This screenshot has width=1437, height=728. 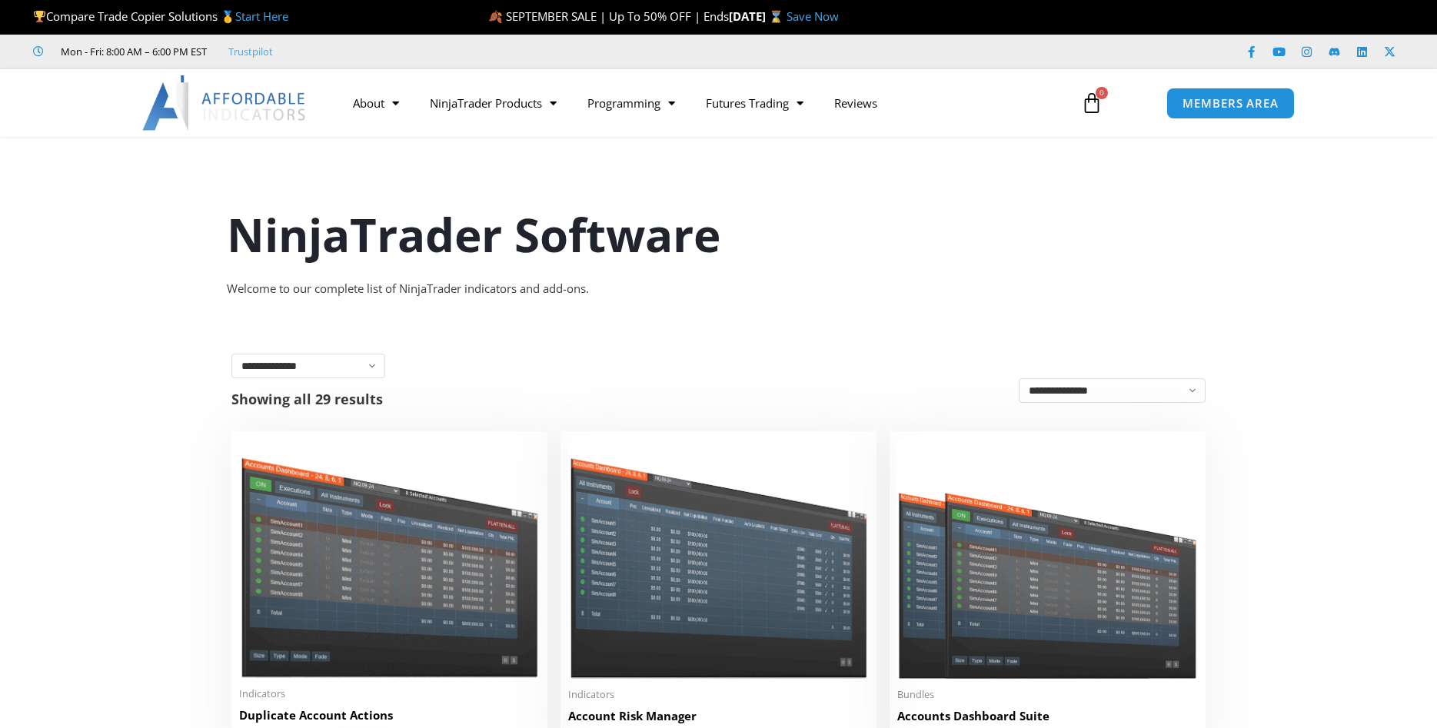 I want to click on img: Accounts Dashboard Suite, so click(x=1047, y=559).